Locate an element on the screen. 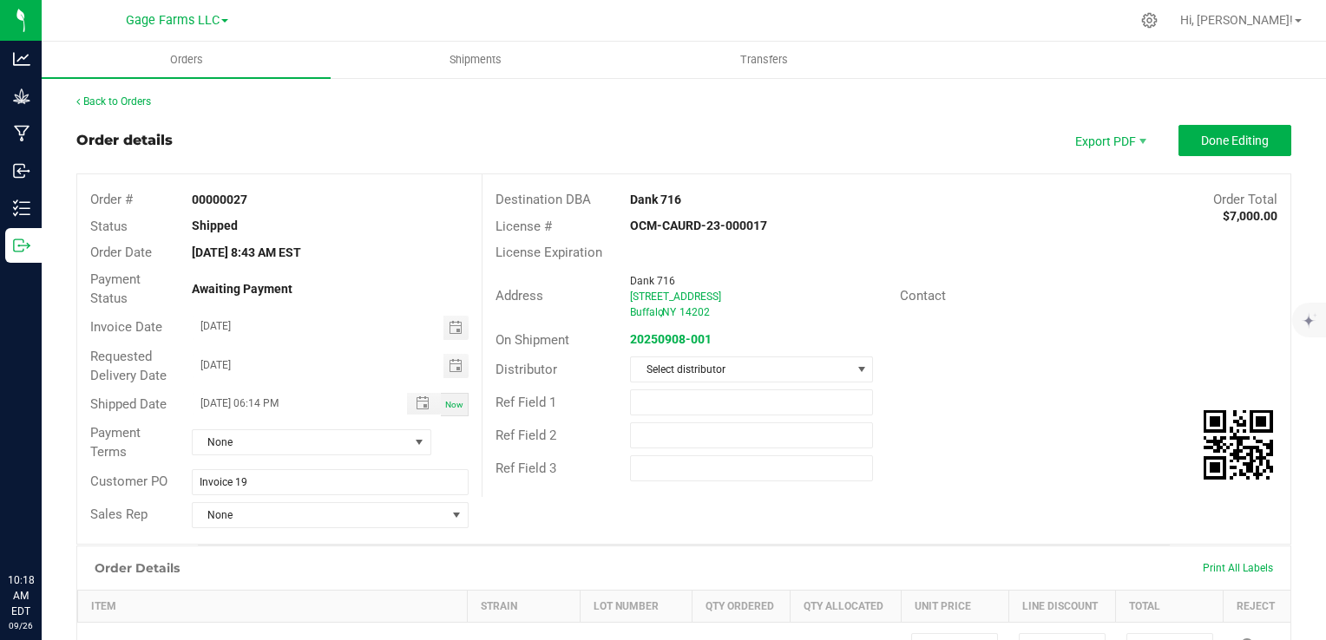 This screenshot has height=640, width=1326. span: Dank 716 is located at coordinates (653, 281).